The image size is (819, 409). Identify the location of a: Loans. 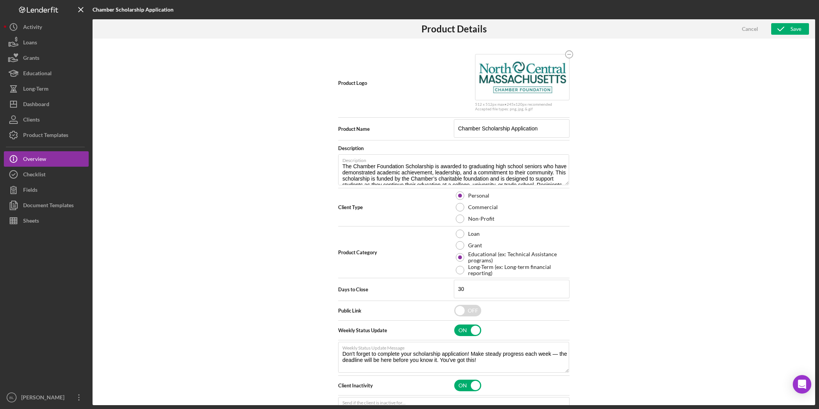
(46, 42).